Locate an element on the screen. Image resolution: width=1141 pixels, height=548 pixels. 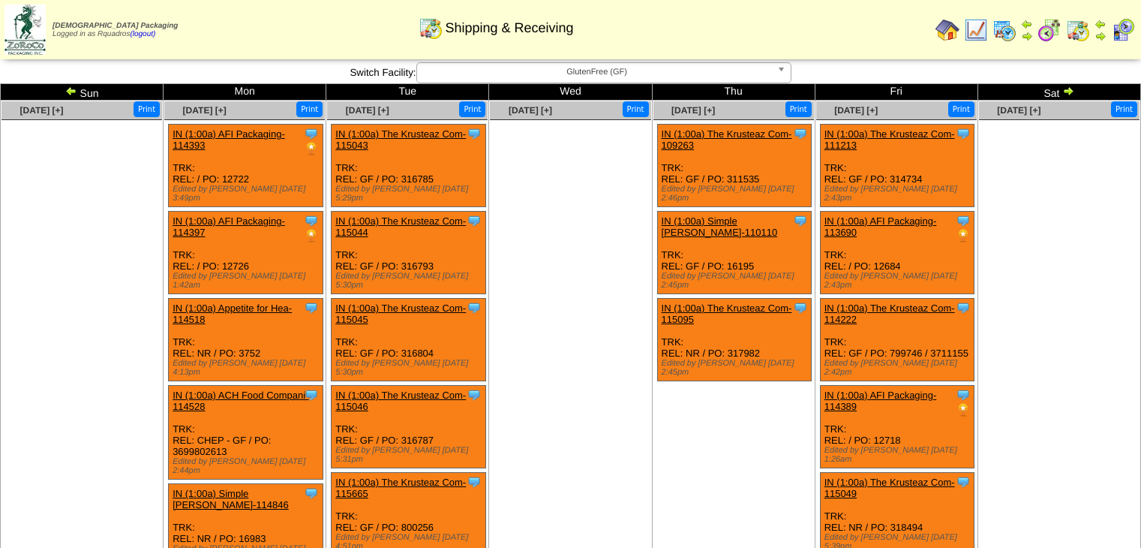
div: TRK: REL: / PO: 12722 is located at coordinates (246, 166).